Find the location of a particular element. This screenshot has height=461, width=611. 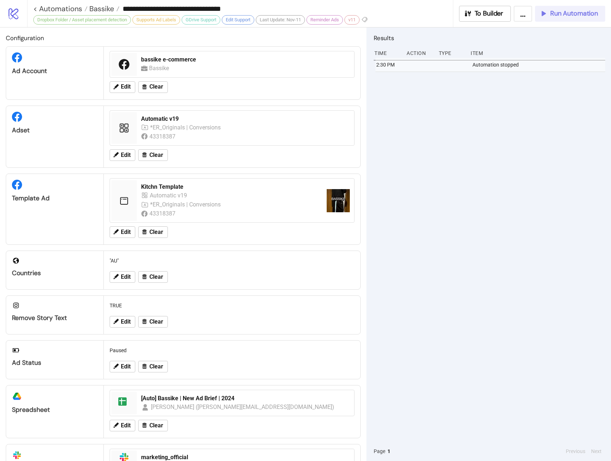

button: 1 is located at coordinates (389, 451).